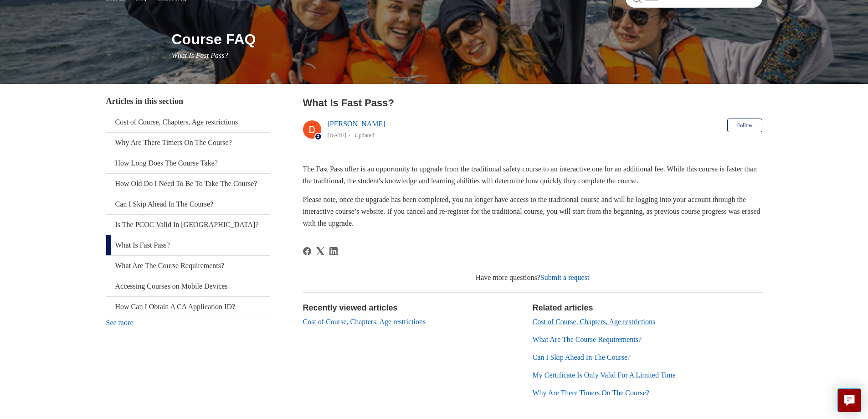 This screenshot has height=419, width=868. What do you see at coordinates (744, 125) in the screenshot?
I see `button: Follow Article` at bounding box center [744, 125].